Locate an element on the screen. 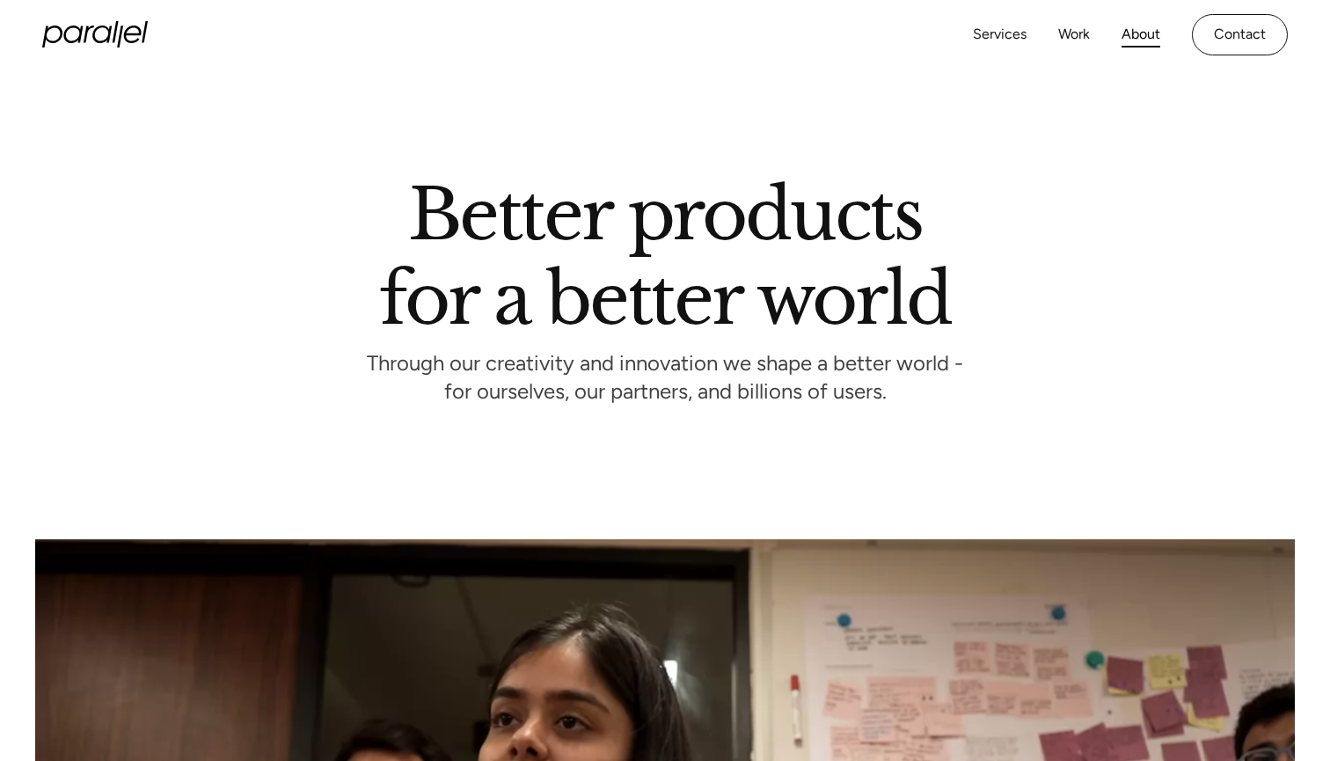  a: Work is located at coordinates (1074, 34).